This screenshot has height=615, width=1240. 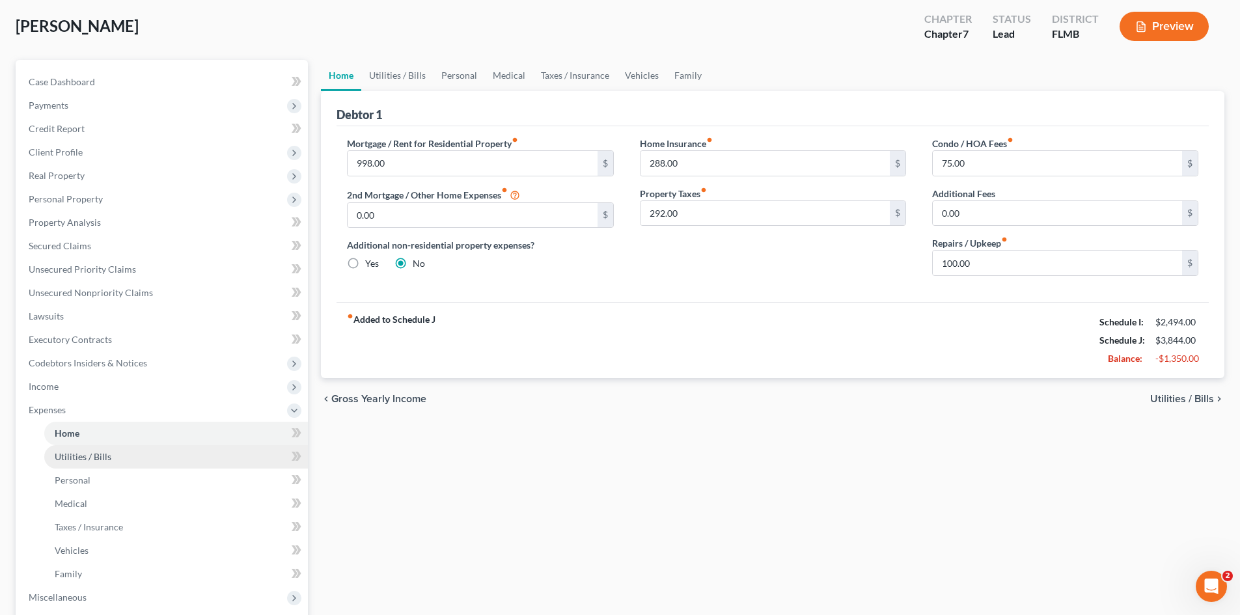 I want to click on span: Medical, so click(x=71, y=503).